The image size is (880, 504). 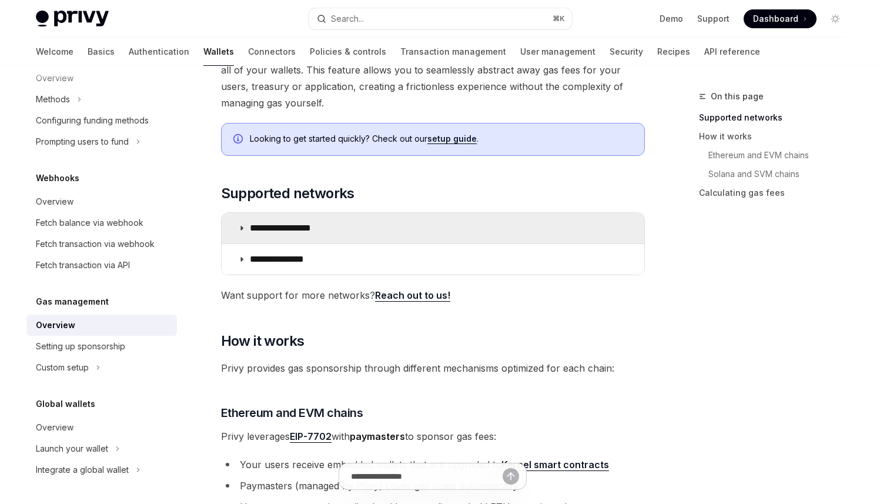 What do you see at coordinates (777, 174) in the screenshot?
I see `a: Solana and SVM chains` at bounding box center [777, 174].